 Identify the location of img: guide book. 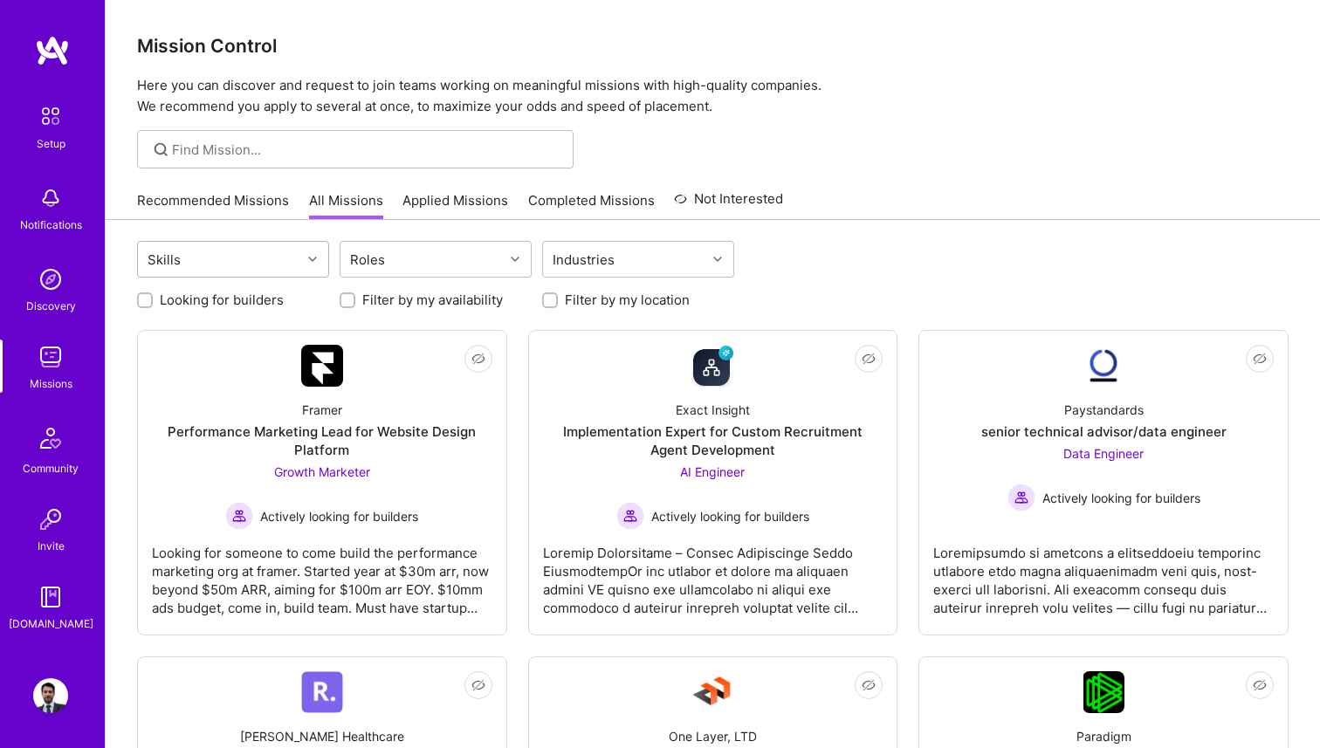
(51, 597).